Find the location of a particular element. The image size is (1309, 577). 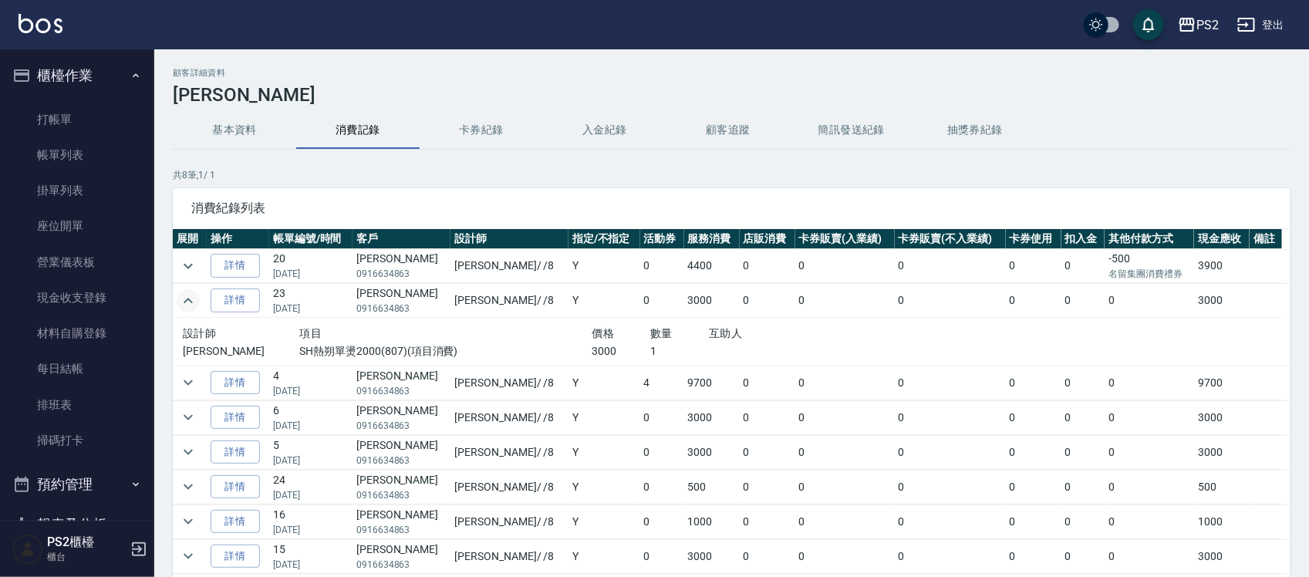

button: 基本資料 is located at coordinates (235, 130).